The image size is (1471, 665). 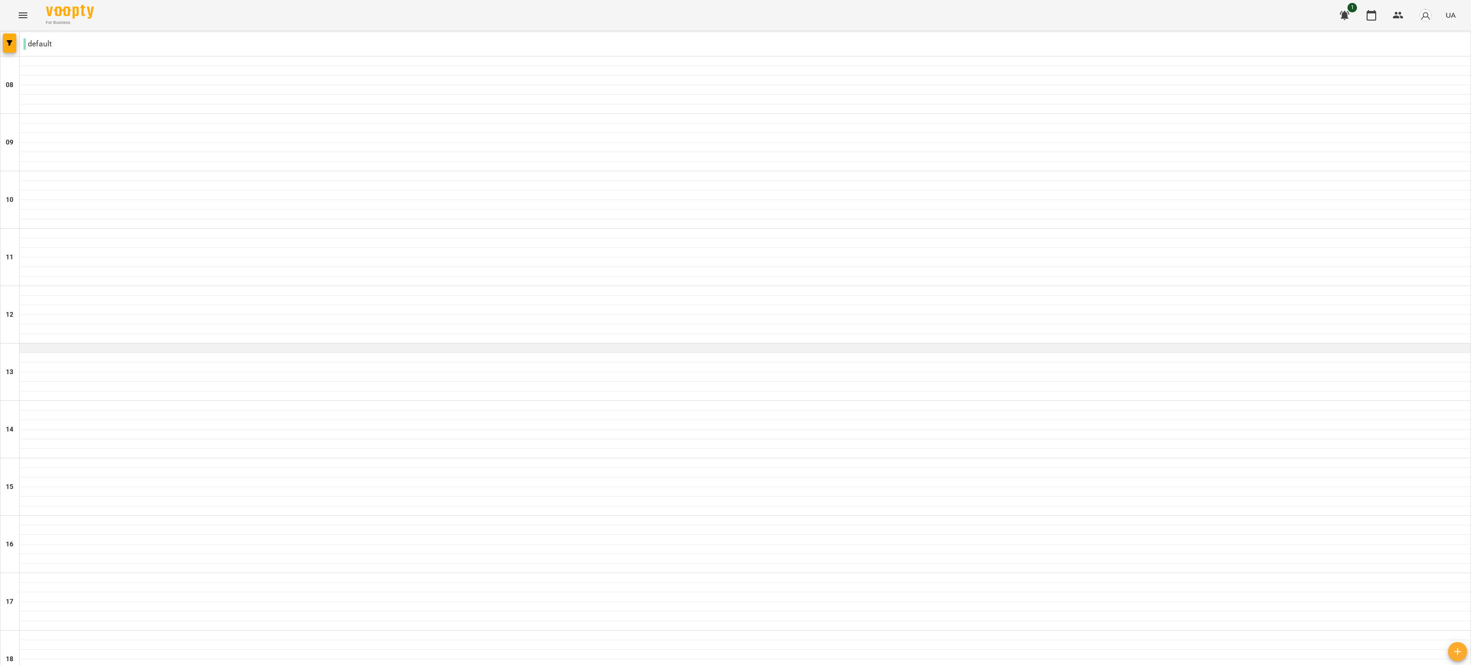 What do you see at coordinates (10, 258) in the screenshot?
I see `h6: 11` at bounding box center [10, 258].